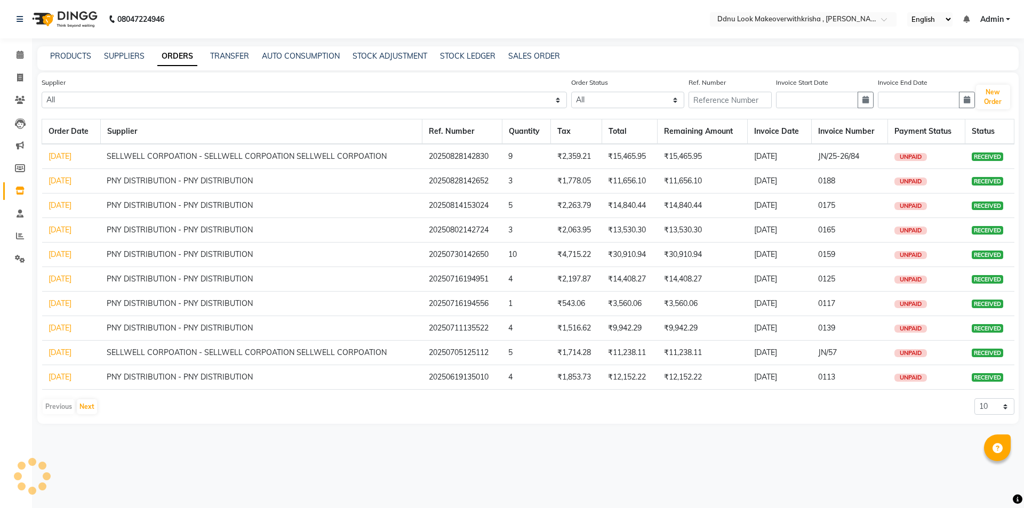 Image resolution: width=1024 pixels, height=508 pixels. What do you see at coordinates (468, 56) in the screenshot?
I see `a: STOCK LEDGER` at bounding box center [468, 56].